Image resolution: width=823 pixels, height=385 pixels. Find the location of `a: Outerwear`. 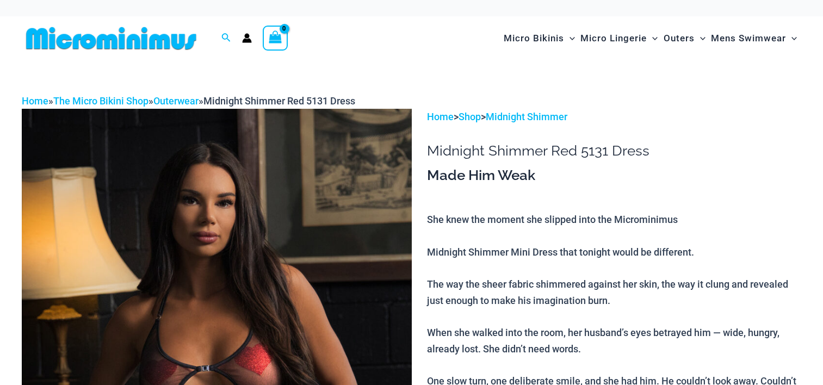

a: Outerwear is located at coordinates (176, 101).